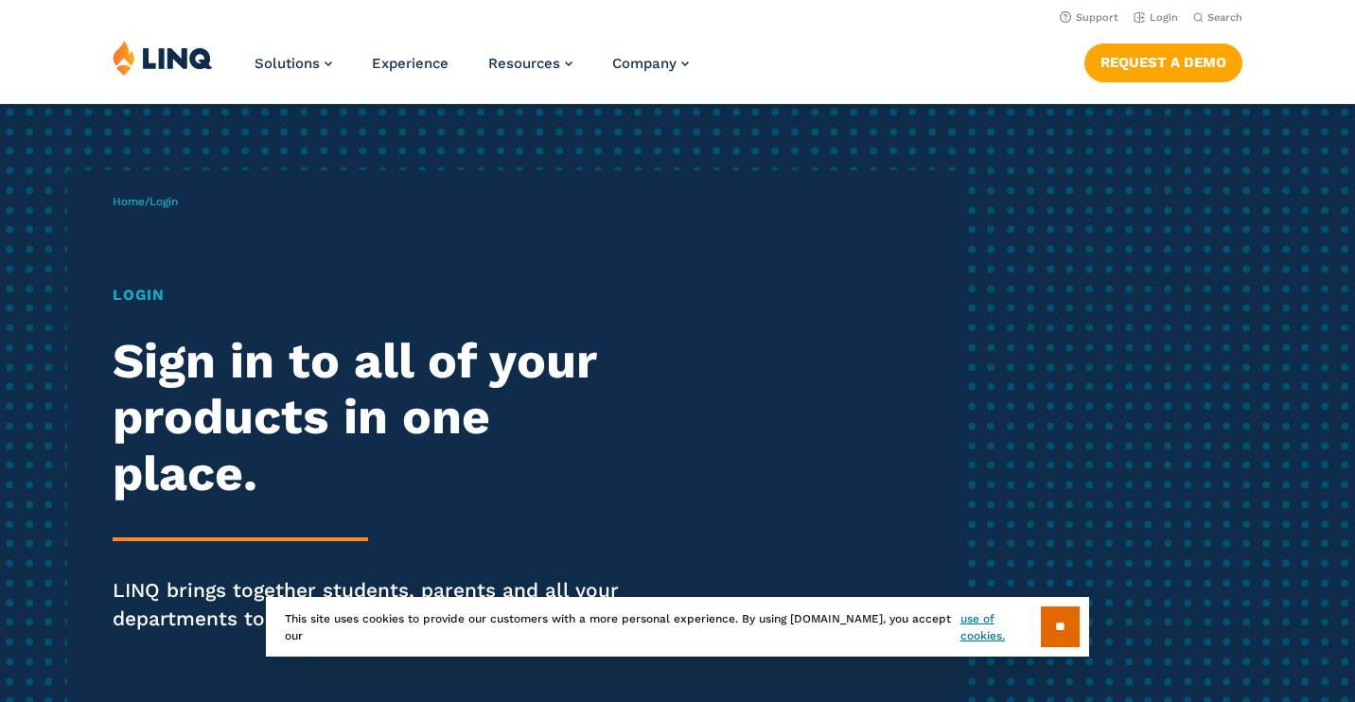 This screenshot has height=702, width=1355. I want to click on span: Search, so click(1224, 17).